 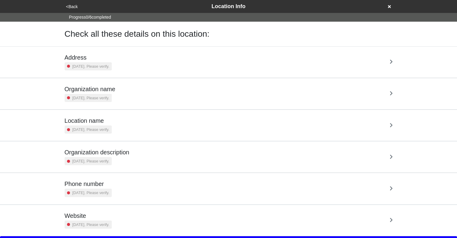 I want to click on span: Progress 0 / 6 completed, so click(x=90, y=17).